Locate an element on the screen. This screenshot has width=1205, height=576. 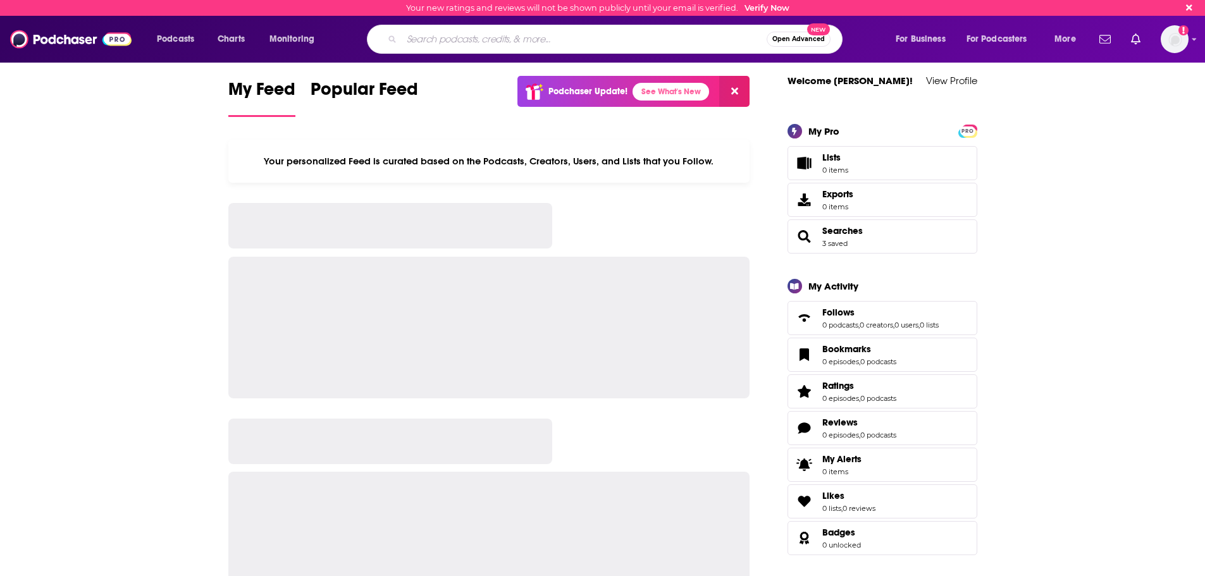
span: My Feed is located at coordinates (262, 93).